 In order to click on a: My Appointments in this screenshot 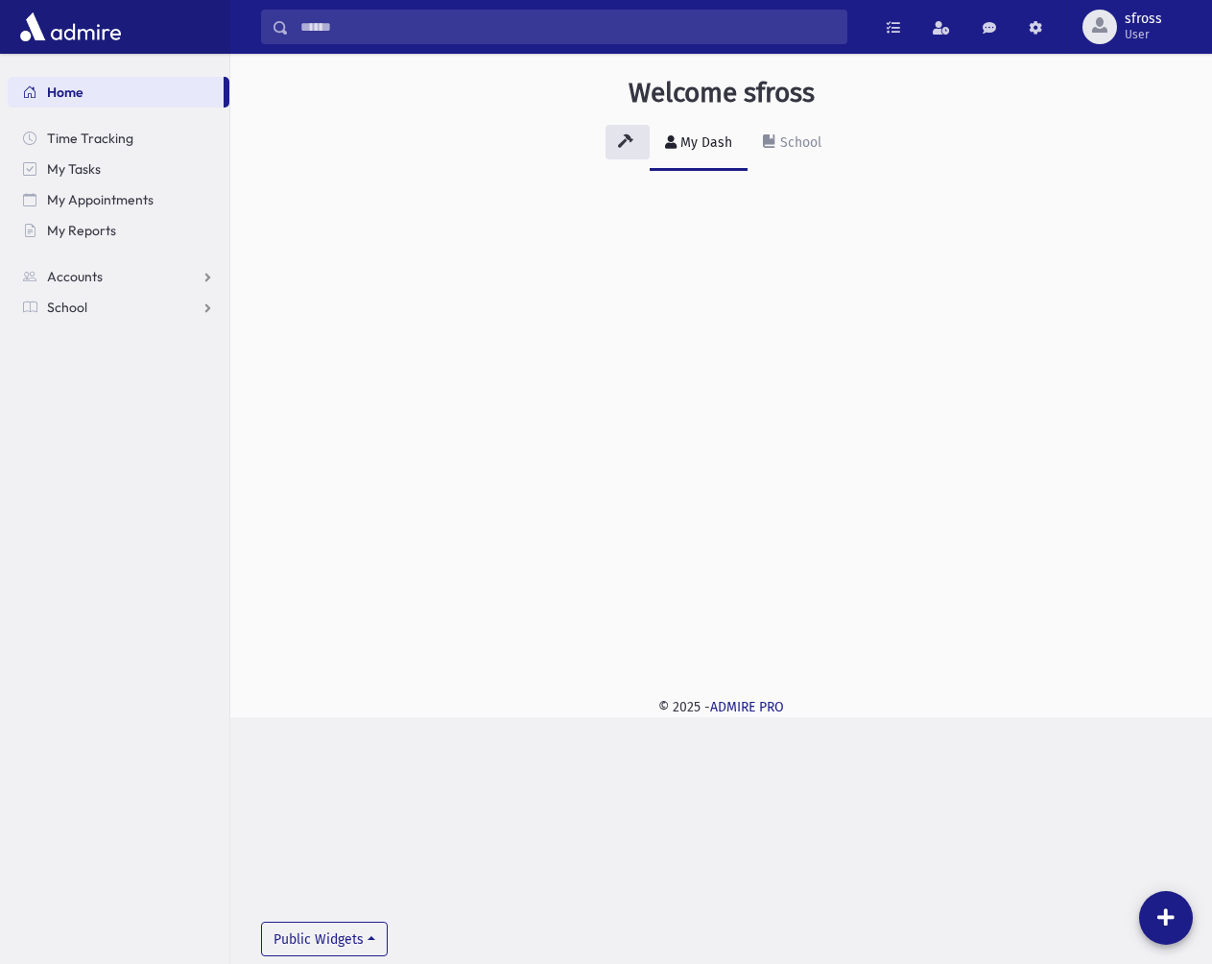, I will do `click(118, 200)`.